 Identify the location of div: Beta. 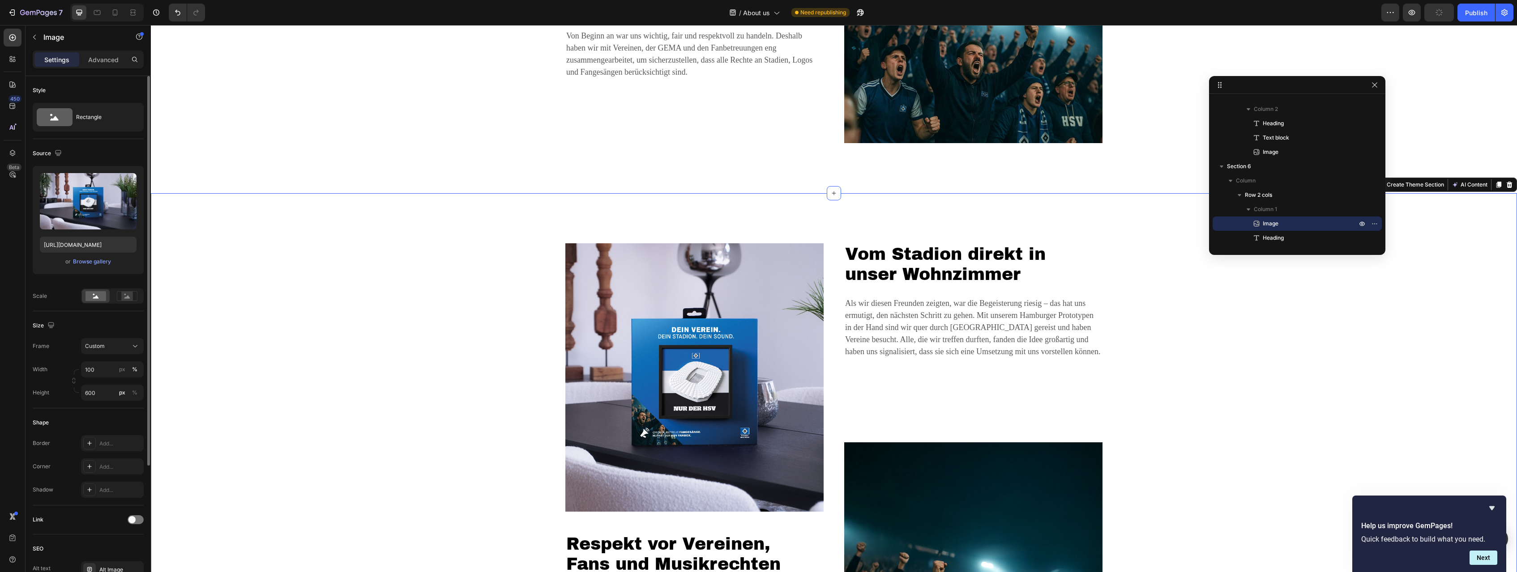
(14, 167).